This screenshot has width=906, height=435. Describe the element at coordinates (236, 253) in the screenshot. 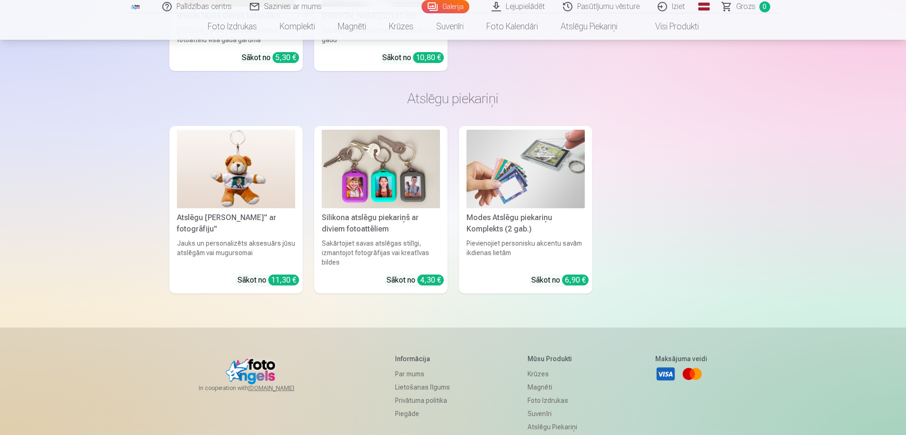

I see `div: Jauks un personalizēts aksesuārs jūsu atslēgām vai mugursomai` at that location.